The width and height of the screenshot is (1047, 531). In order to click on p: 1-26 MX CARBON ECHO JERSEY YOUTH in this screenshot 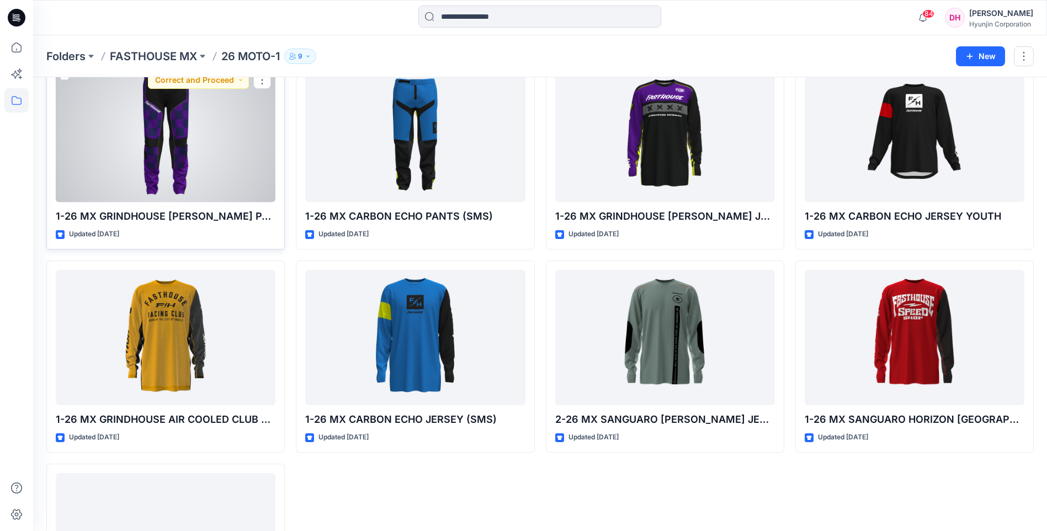, I will do `click(914, 216)`.